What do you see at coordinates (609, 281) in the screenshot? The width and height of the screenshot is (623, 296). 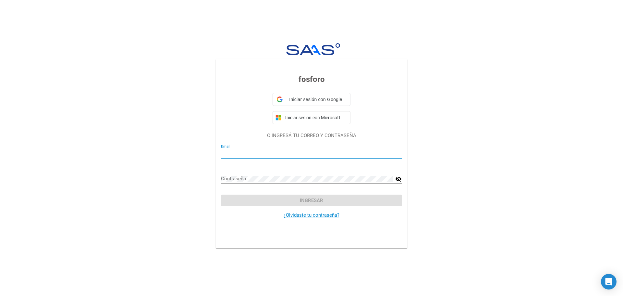 I see `div: Open Intercom Messenger` at bounding box center [609, 281].